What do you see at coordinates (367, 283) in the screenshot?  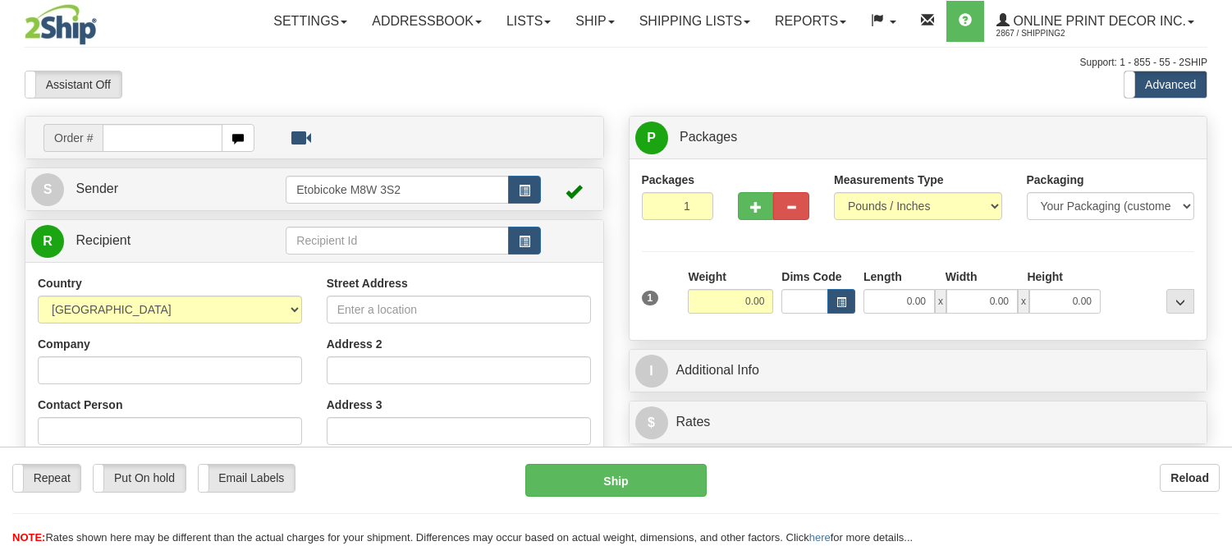 I see `label: Street Address` at bounding box center [367, 283].